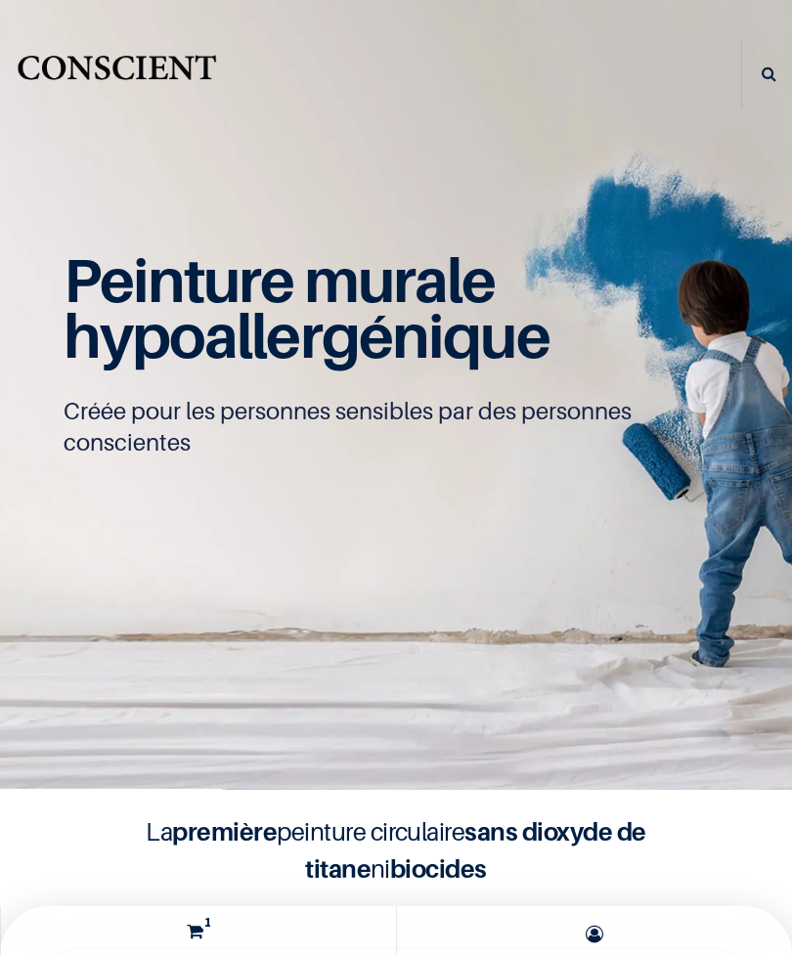  Describe the element at coordinates (116, 73) in the screenshot. I see `span: Logo of Conscient` at that location.